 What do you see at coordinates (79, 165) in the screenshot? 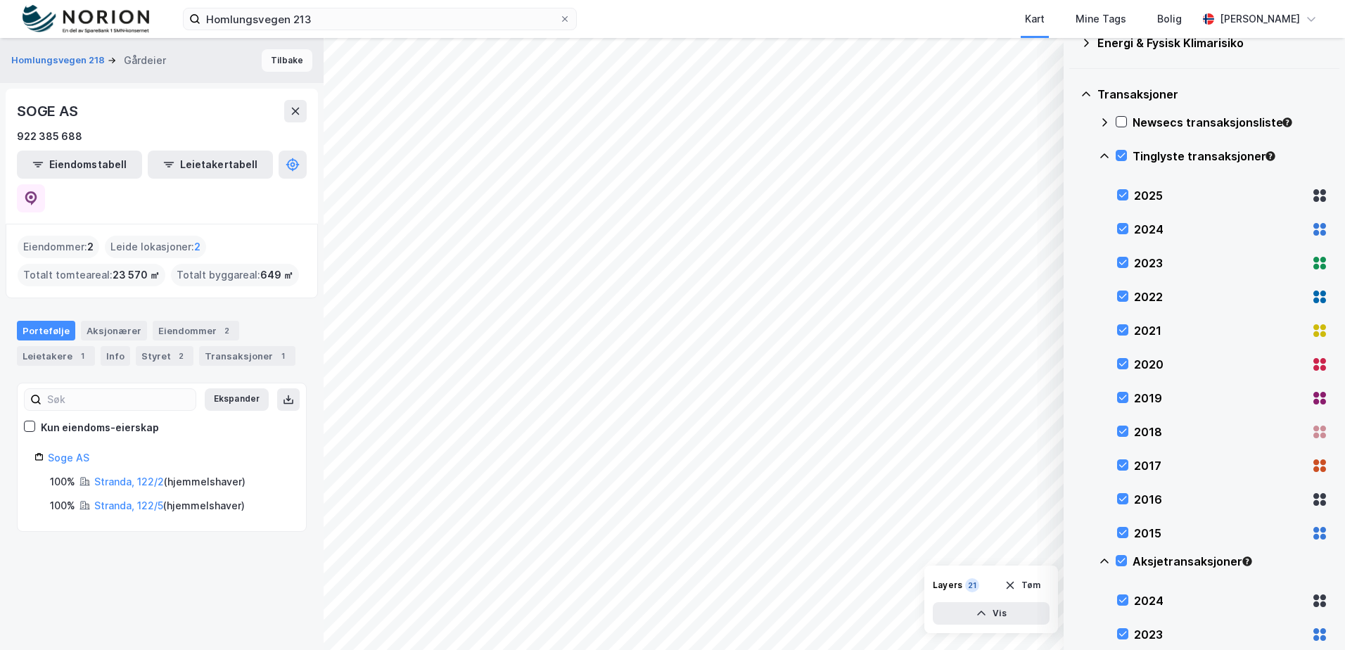
I see `button: Eiendomstabell` at bounding box center [79, 165].